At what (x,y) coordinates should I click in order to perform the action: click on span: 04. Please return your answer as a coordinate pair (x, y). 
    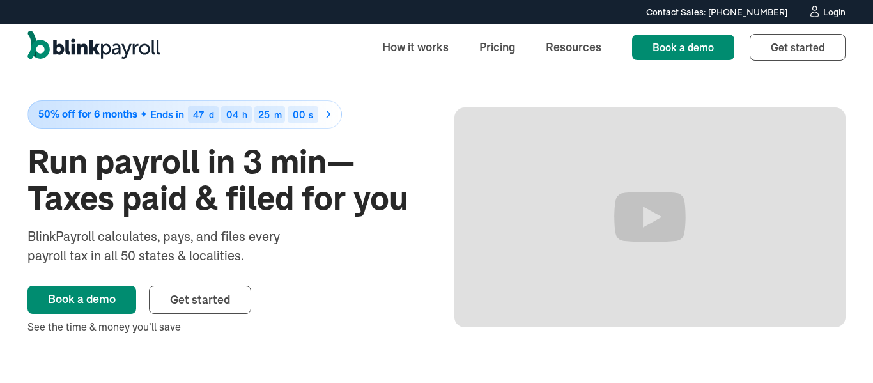
    Looking at the image, I should click on (232, 114).